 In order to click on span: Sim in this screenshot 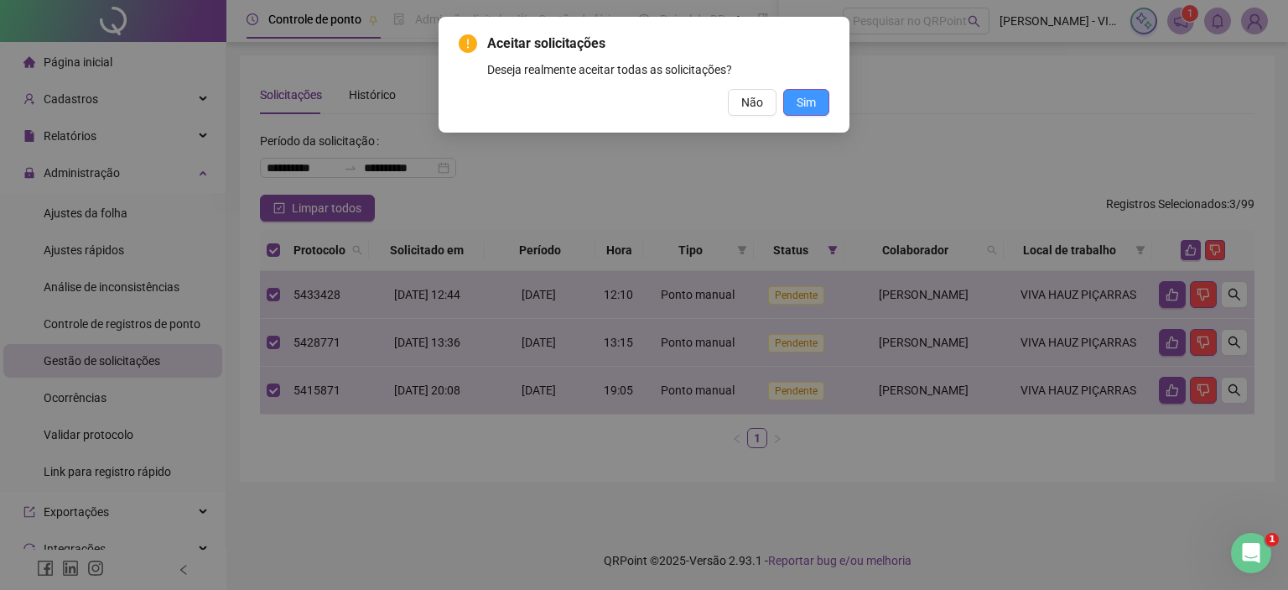, I will do `click(806, 102)`.